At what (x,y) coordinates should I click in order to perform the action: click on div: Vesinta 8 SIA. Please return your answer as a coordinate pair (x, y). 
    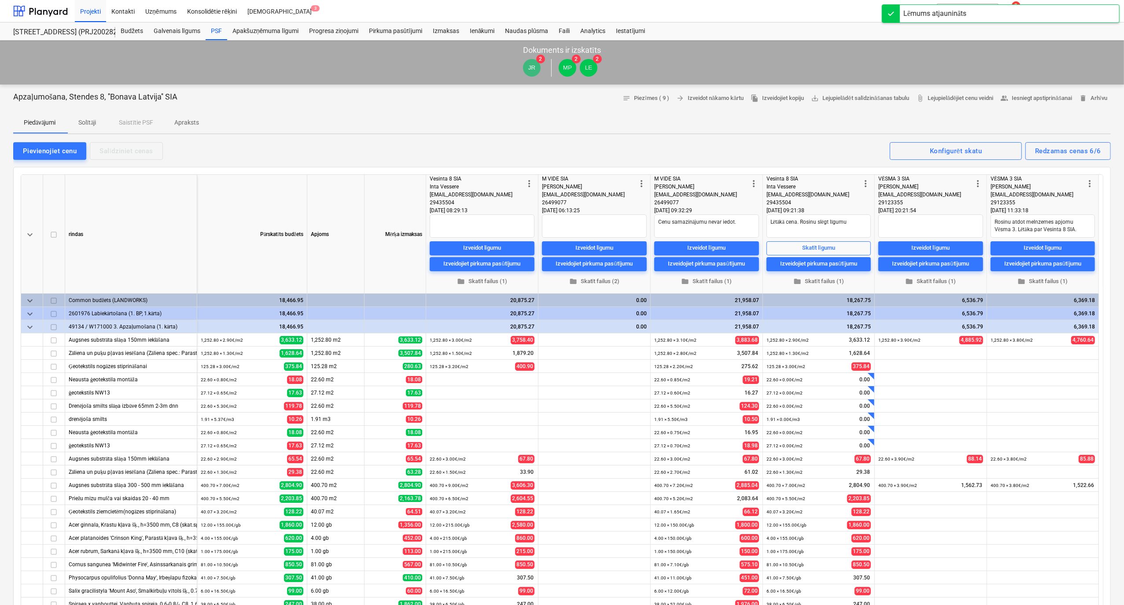
    Looking at the image, I should click on (813, 179).